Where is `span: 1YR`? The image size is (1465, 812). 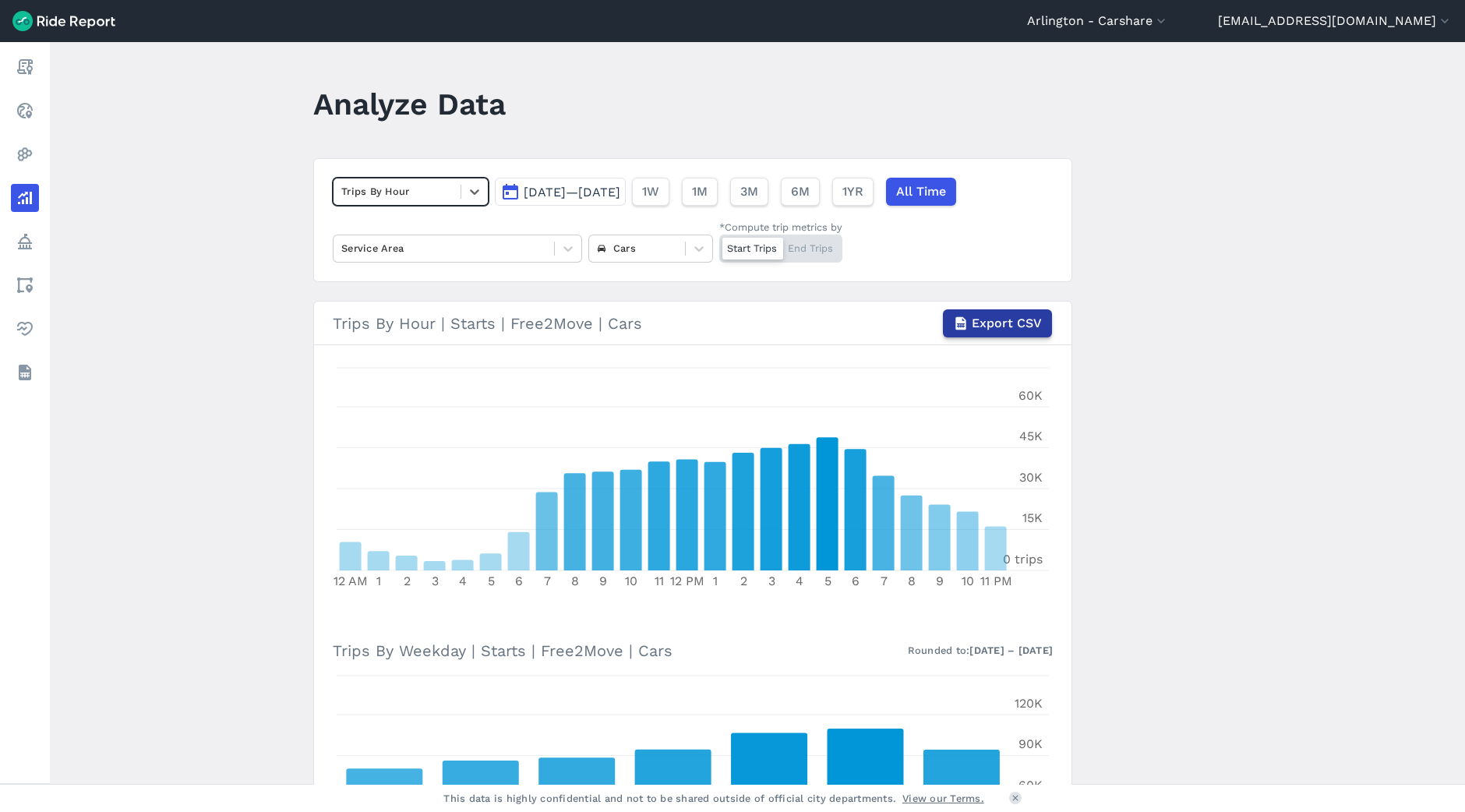
span: 1YR is located at coordinates (852, 191).